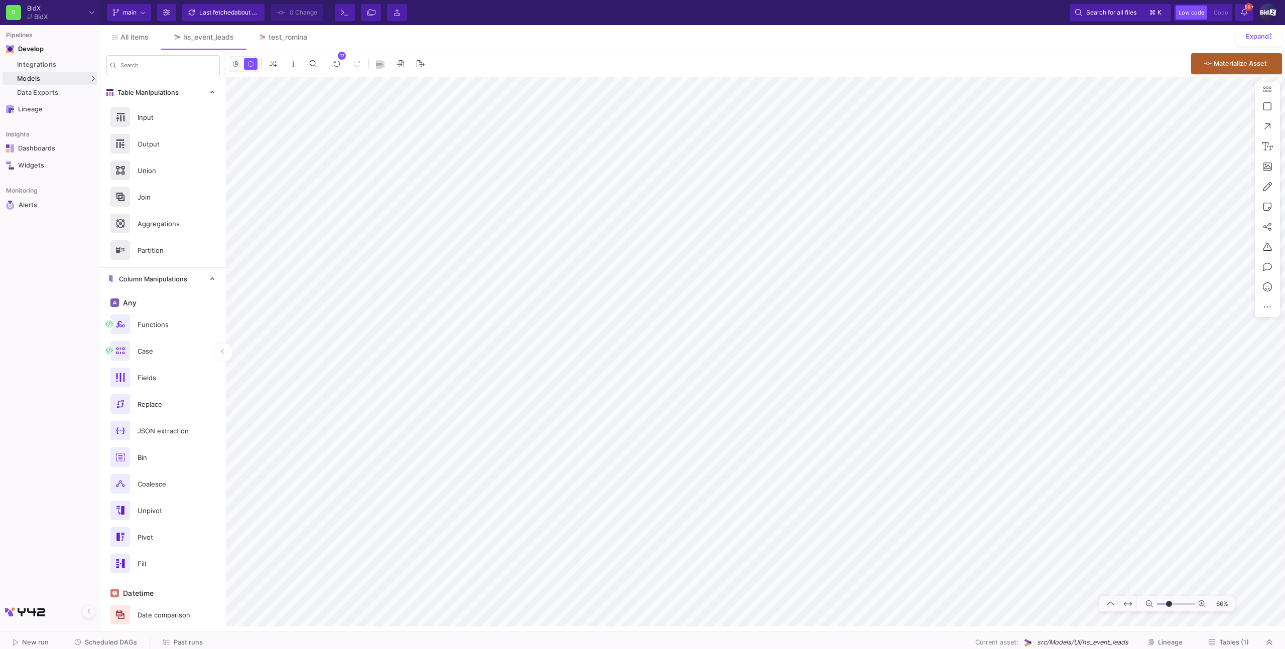 The height and width of the screenshot is (649, 1285). I want to click on span: Lineage, so click(1170, 642).